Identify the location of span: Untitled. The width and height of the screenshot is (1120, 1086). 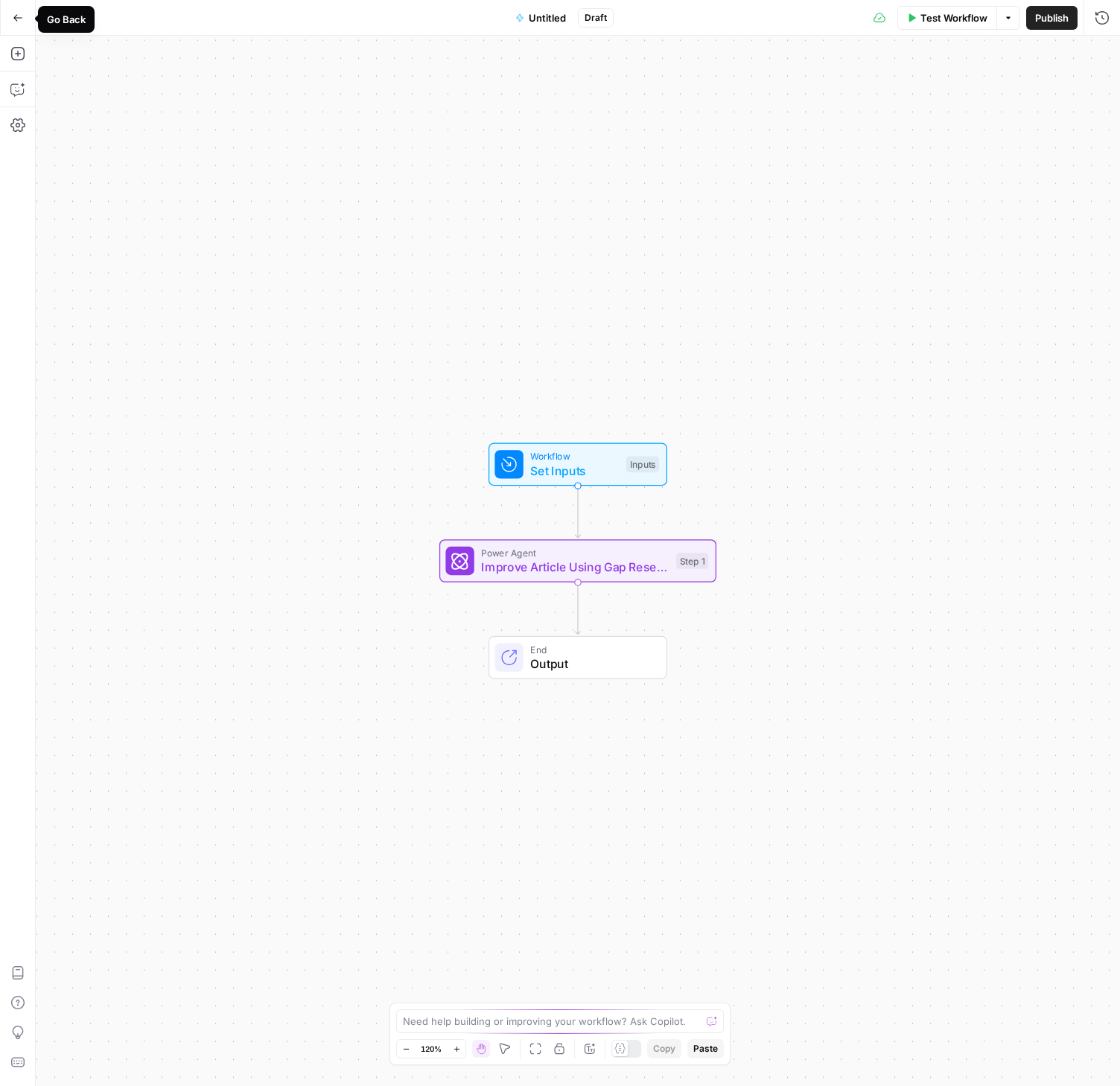
(547, 18).